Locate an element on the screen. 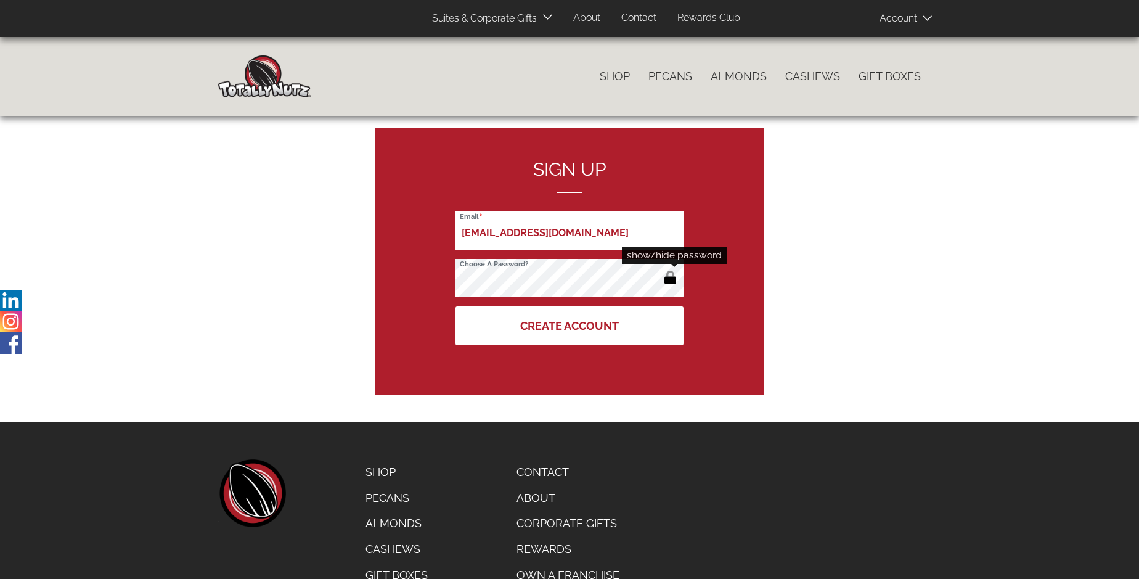 The image size is (1139, 579). h2: Sign up is located at coordinates (569, 176).